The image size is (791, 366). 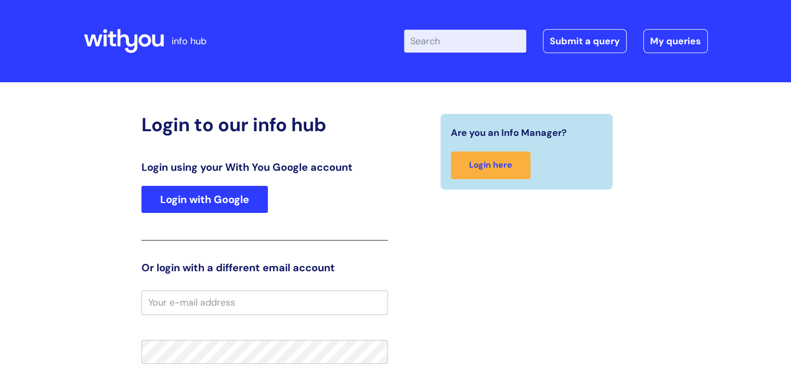 What do you see at coordinates (189, 41) in the screenshot?
I see `p: info hub` at bounding box center [189, 41].